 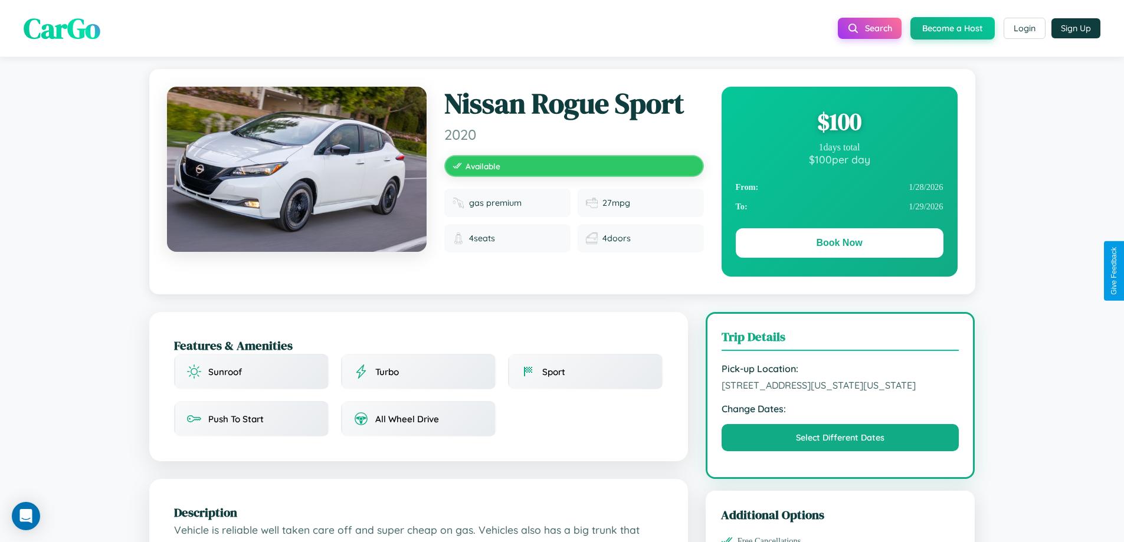 I want to click on h2: Features & Amenities, so click(x=418, y=345).